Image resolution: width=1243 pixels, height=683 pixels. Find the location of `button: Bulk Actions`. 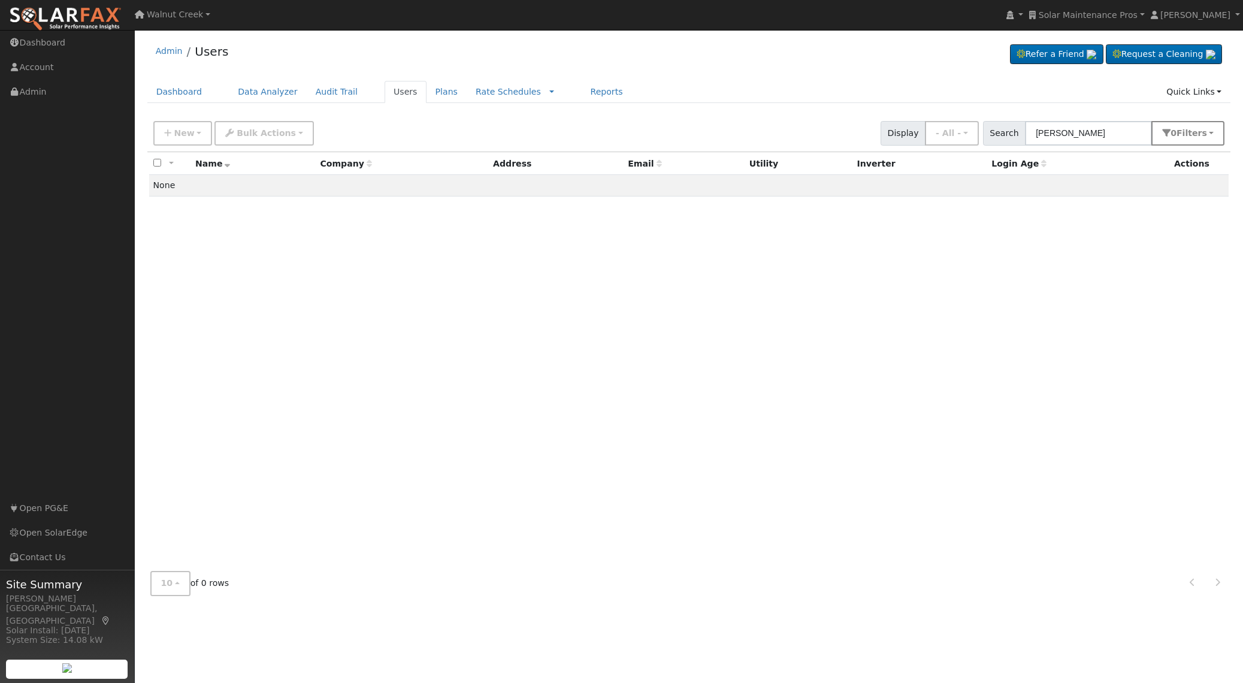

button: Bulk Actions is located at coordinates (264, 133).